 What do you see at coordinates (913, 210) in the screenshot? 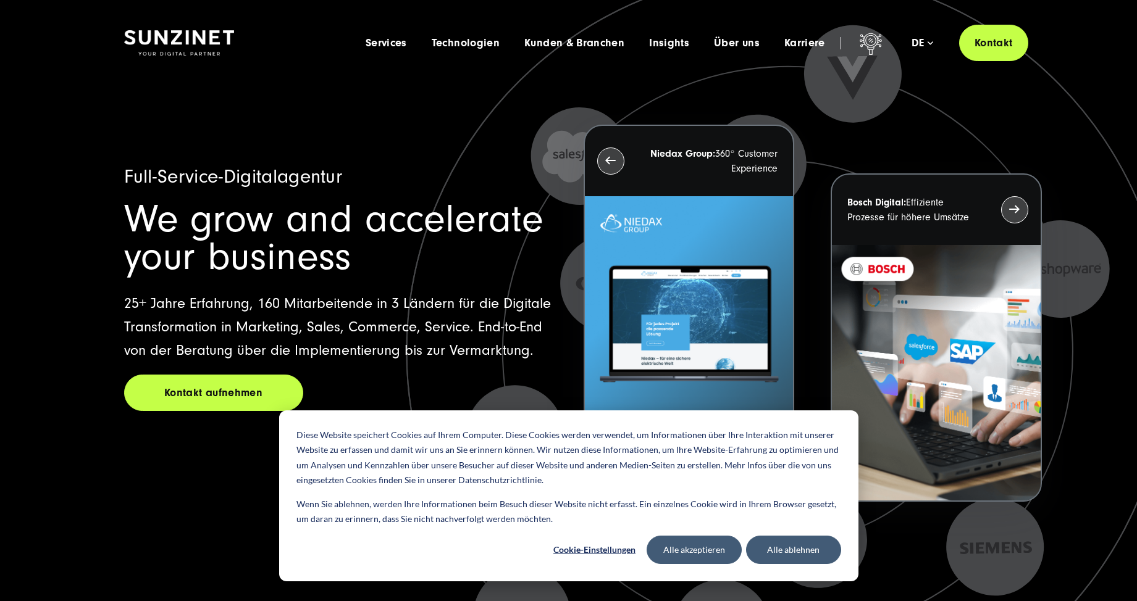
I see `p: Effiziente Prozesse für höhere Umsätze` at bounding box center [913, 210].